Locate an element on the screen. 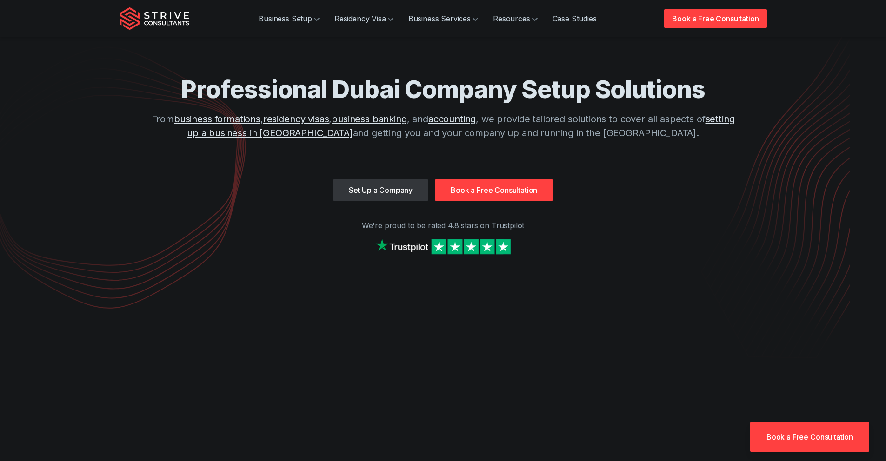 This screenshot has height=461, width=886. a: business formations is located at coordinates (217, 119).